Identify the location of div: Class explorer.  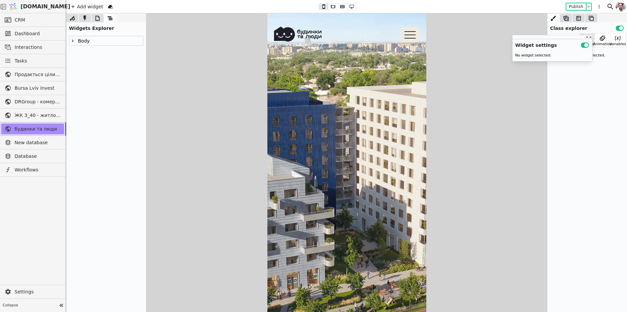
(587, 27).